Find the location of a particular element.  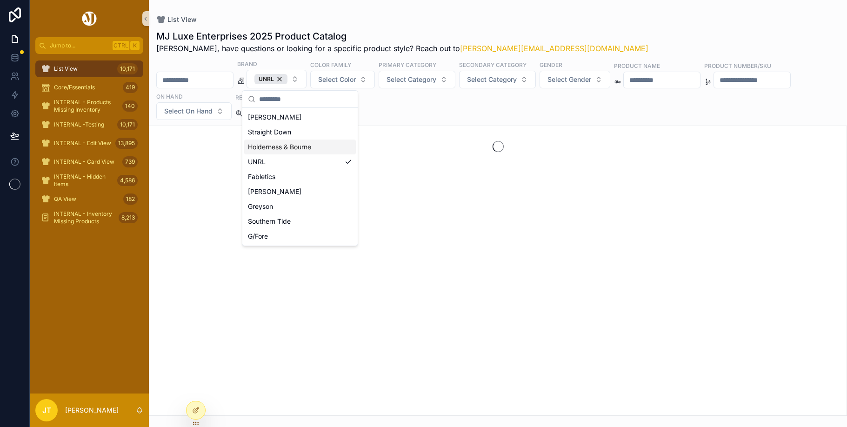

span: QA View is located at coordinates (65, 199).